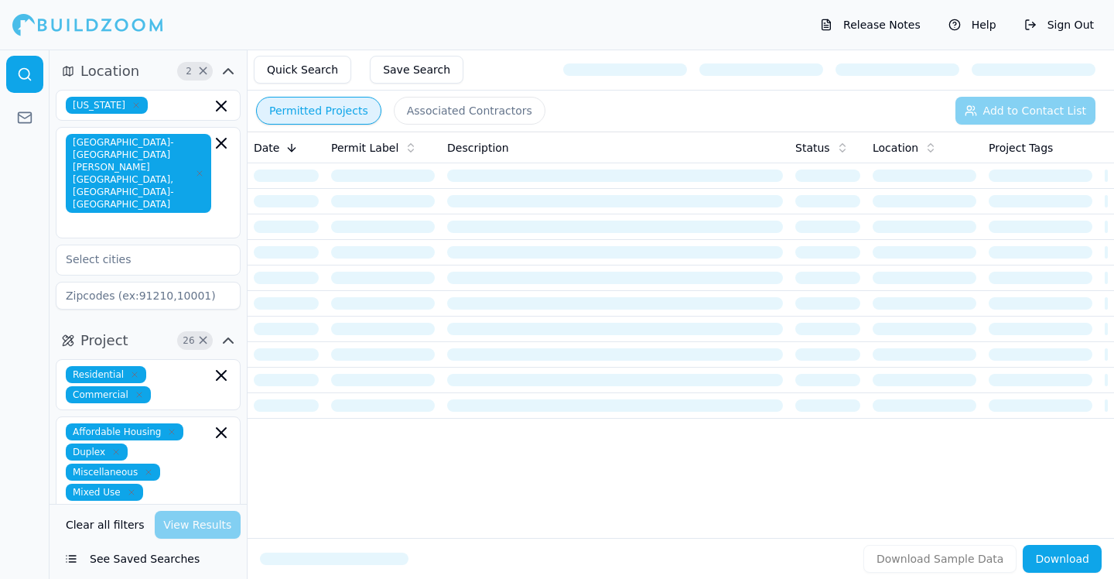 The height and width of the screenshot is (579, 1114). What do you see at coordinates (104, 492) in the screenshot?
I see `span: Mixed Use` at bounding box center [104, 492].